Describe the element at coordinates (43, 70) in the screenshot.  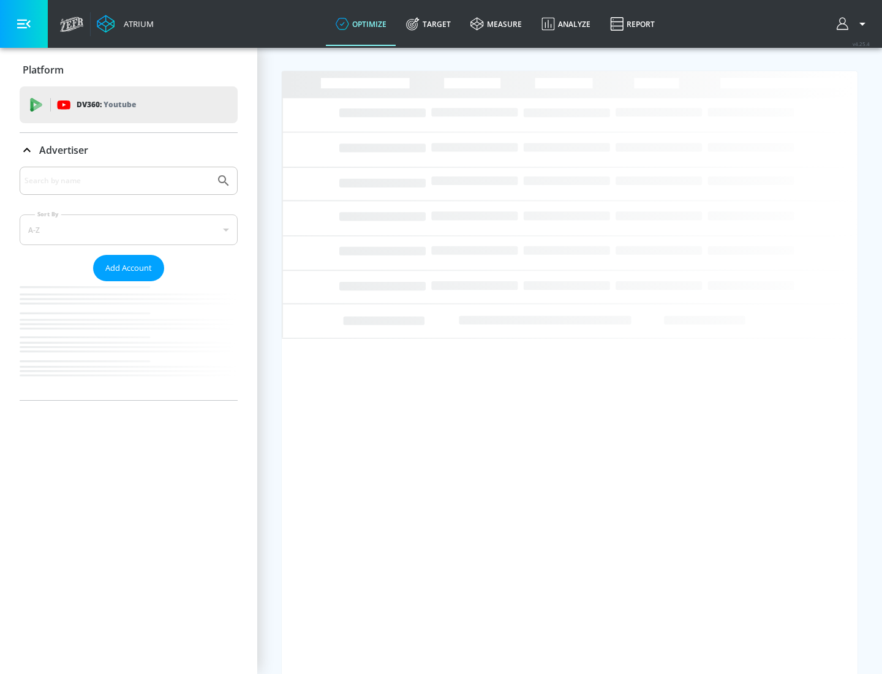
I see `p: Platform` at that location.